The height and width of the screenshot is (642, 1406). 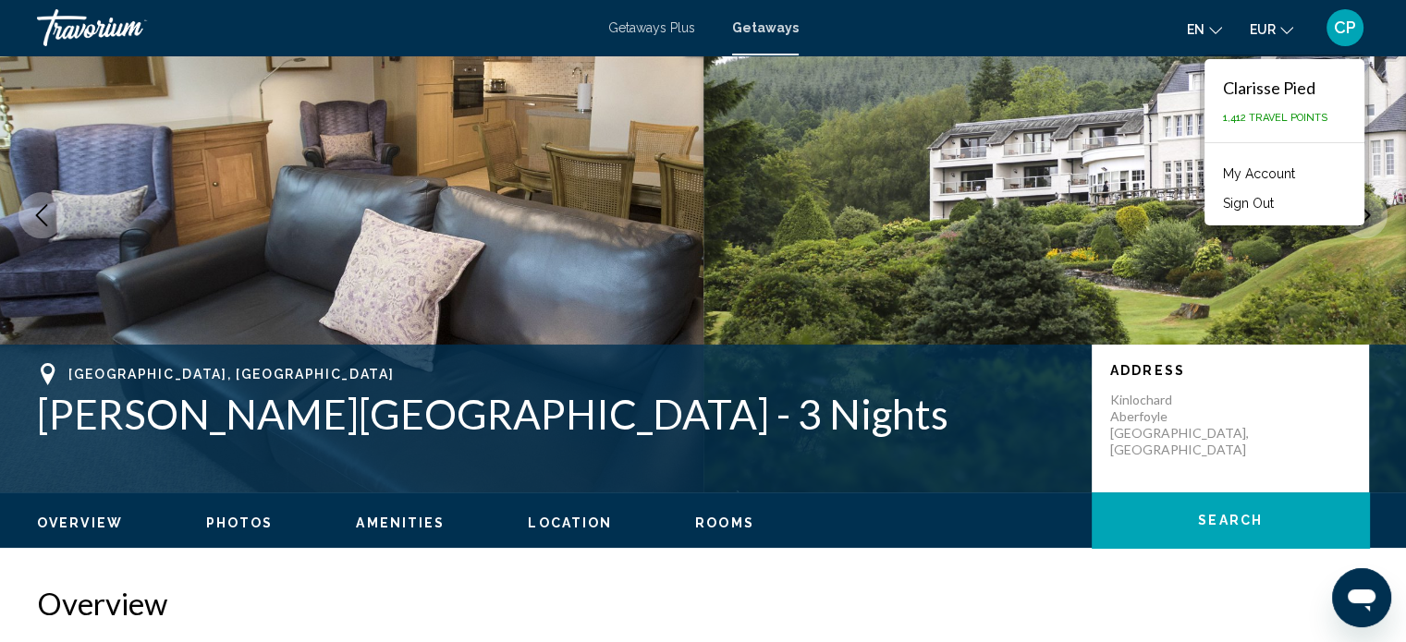 What do you see at coordinates (1204, 29) in the screenshot?
I see `button: Change language` at bounding box center [1204, 29].